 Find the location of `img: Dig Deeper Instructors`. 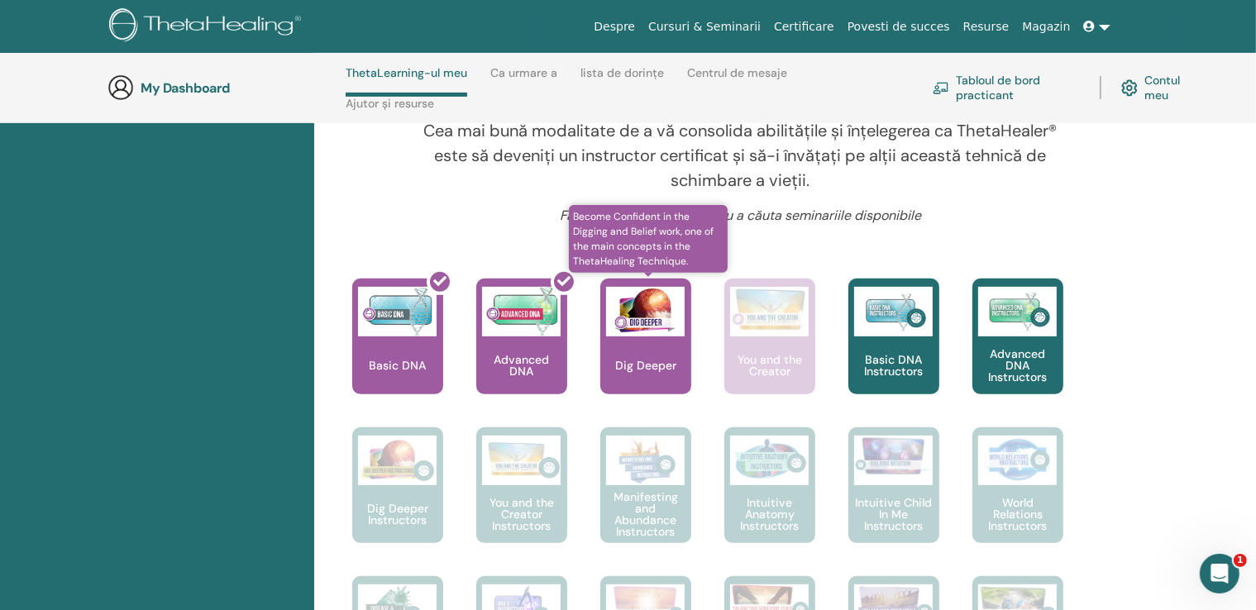

img: Dig Deeper Instructors is located at coordinates (397, 461).